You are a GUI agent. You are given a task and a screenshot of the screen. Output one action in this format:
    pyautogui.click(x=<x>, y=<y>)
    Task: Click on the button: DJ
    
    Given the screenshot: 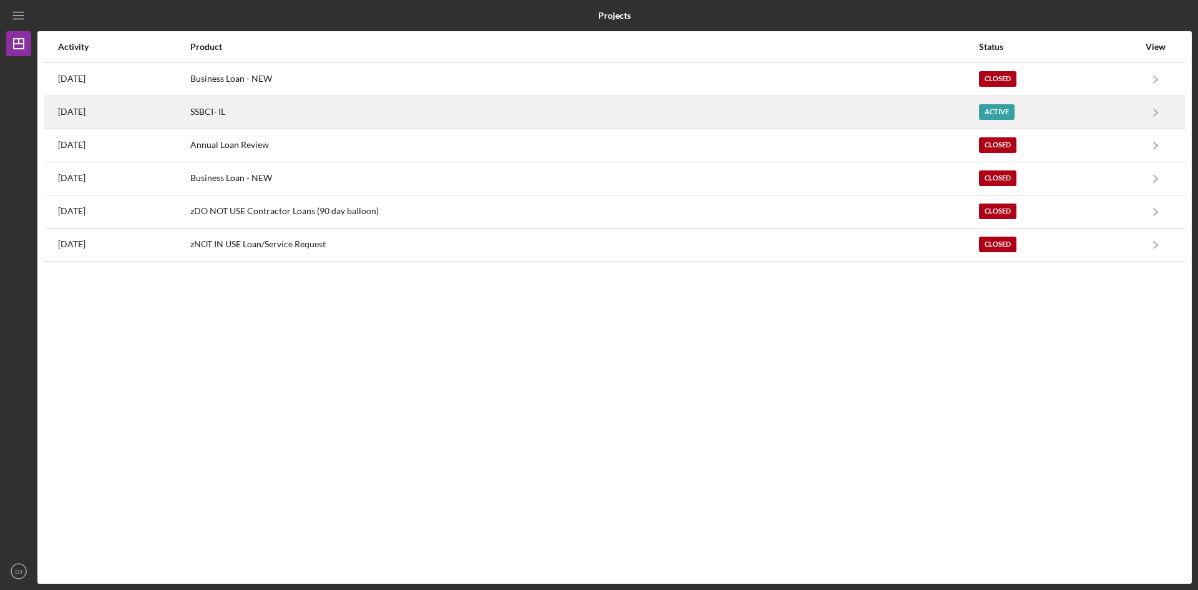 What is the action you would take?
    pyautogui.click(x=19, y=571)
    